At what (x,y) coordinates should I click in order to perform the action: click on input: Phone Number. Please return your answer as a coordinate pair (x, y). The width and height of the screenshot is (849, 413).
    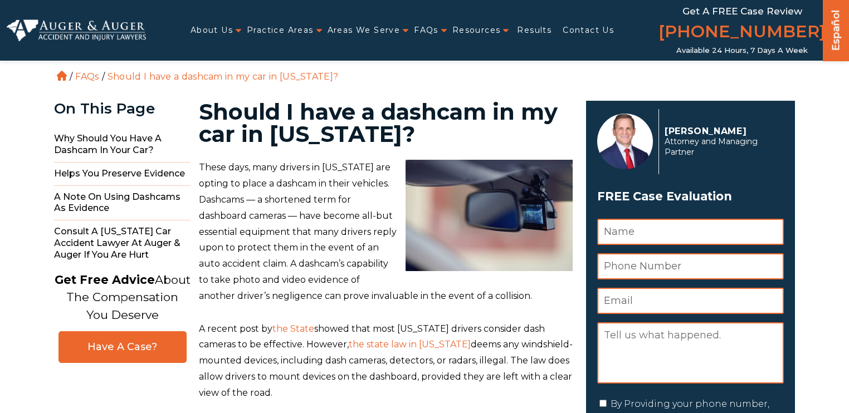
    Looking at the image, I should click on (690, 266).